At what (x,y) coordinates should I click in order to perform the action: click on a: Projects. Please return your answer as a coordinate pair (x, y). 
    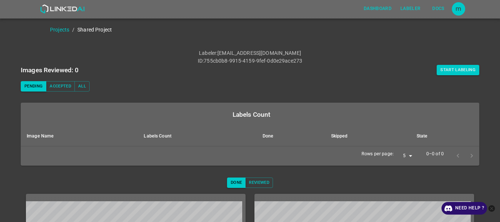
    Looking at the image, I should click on (60, 30).